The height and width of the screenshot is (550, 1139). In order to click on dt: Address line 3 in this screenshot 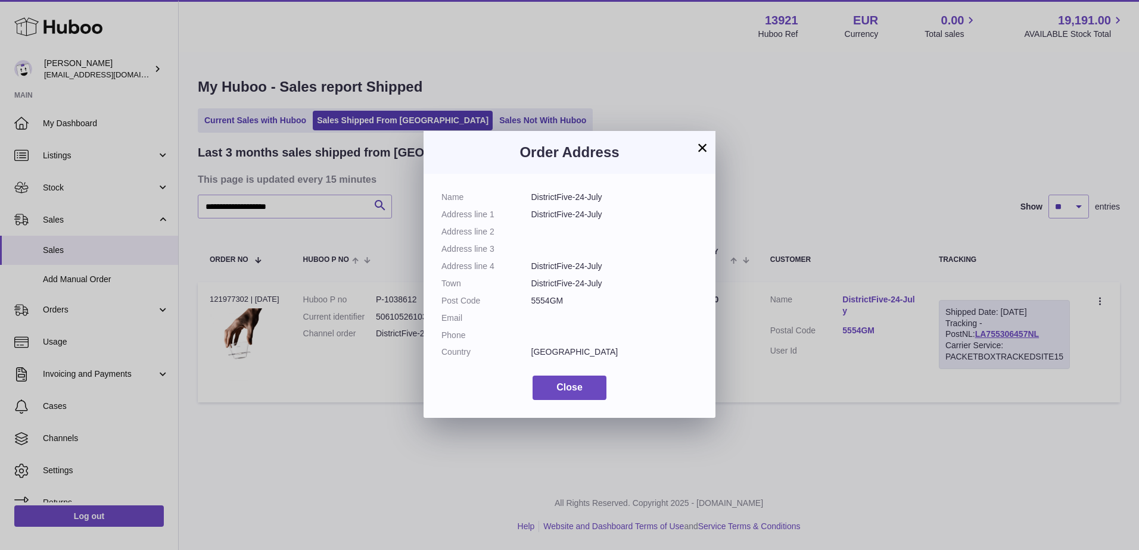, I will do `click(486, 249)`.